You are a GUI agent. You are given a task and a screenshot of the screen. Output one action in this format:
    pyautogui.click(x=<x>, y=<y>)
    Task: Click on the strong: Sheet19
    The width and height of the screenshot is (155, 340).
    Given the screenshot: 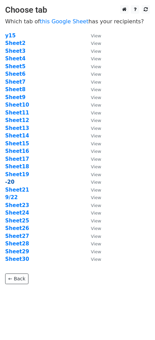 What is the action you would take?
    pyautogui.click(x=17, y=174)
    